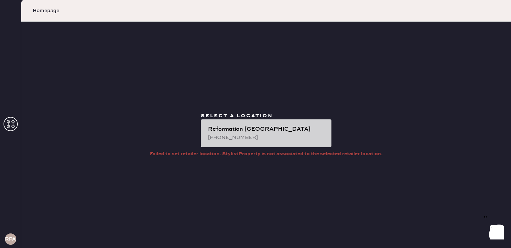 This screenshot has width=511, height=248. Describe the element at coordinates (10, 239) in the screenshot. I see `h3: RPA` at that location.